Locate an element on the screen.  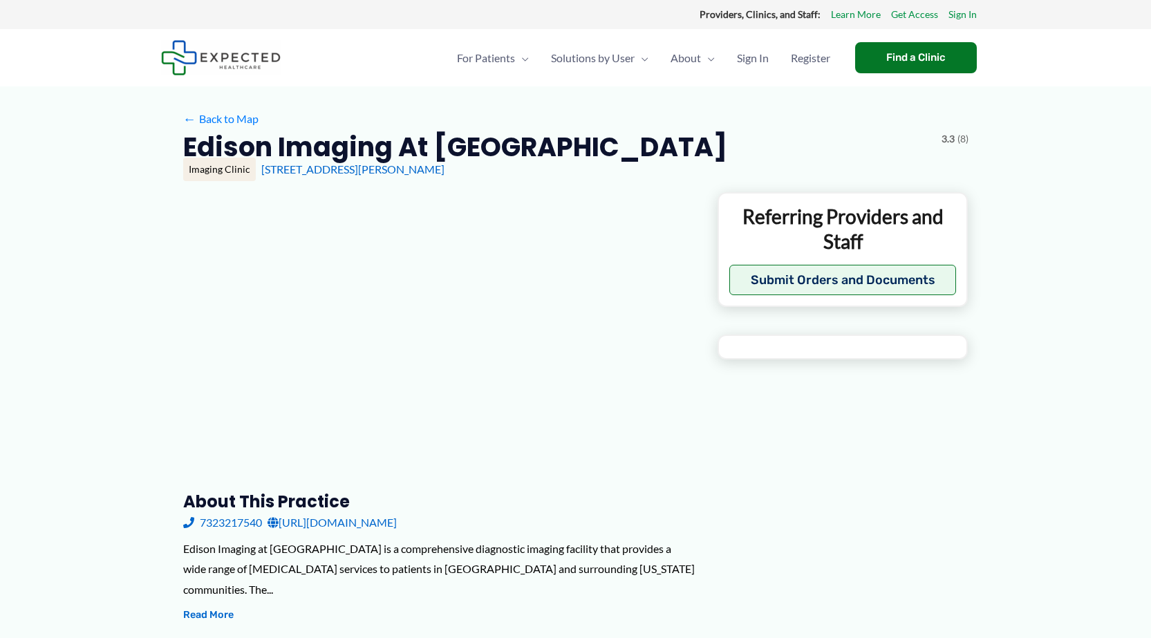
a: AboutMenu Toggle is located at coordinates (693, 58).